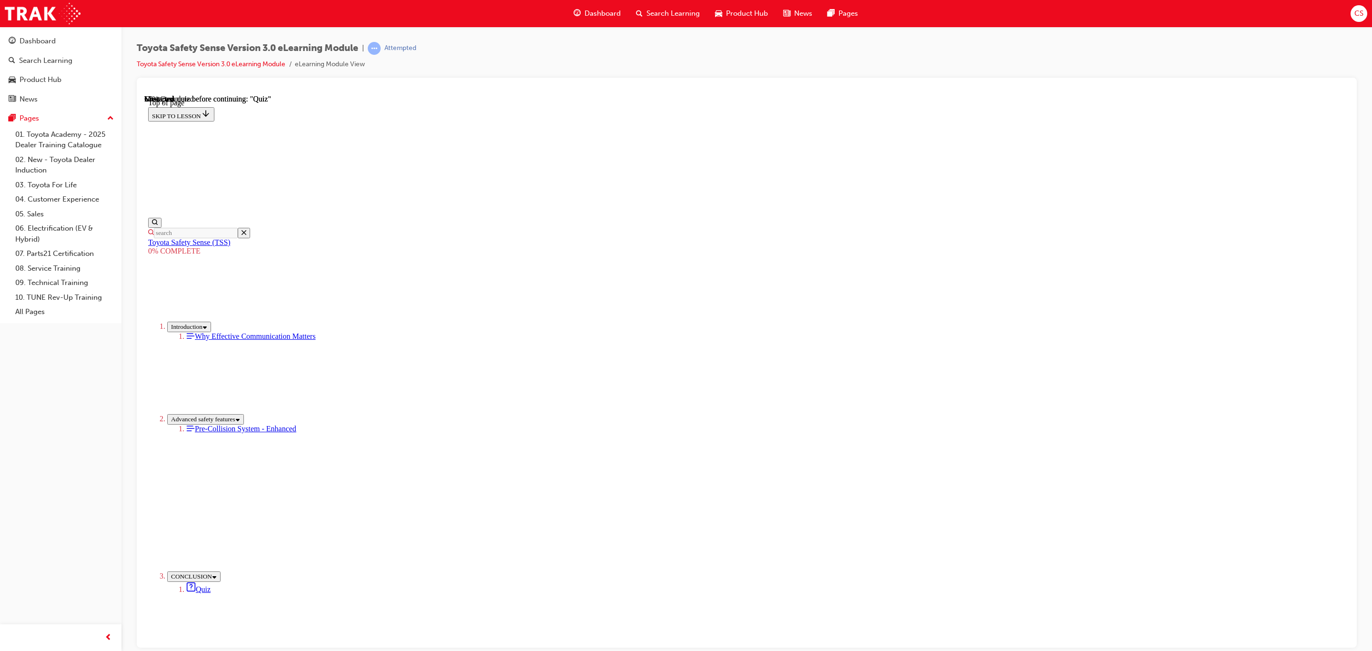 This screenshot has height=651, width=1372. What do you see at coordinates (64, 199) in the screenshot?
I see `a: 04. Customer Experience` at bounding box center [64, 199].